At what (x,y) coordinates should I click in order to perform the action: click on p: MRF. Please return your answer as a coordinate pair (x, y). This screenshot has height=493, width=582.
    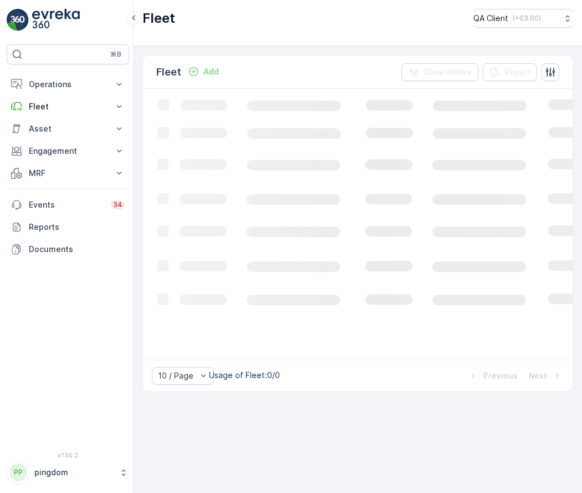
    Looking at the image, I should click on (68, 173).